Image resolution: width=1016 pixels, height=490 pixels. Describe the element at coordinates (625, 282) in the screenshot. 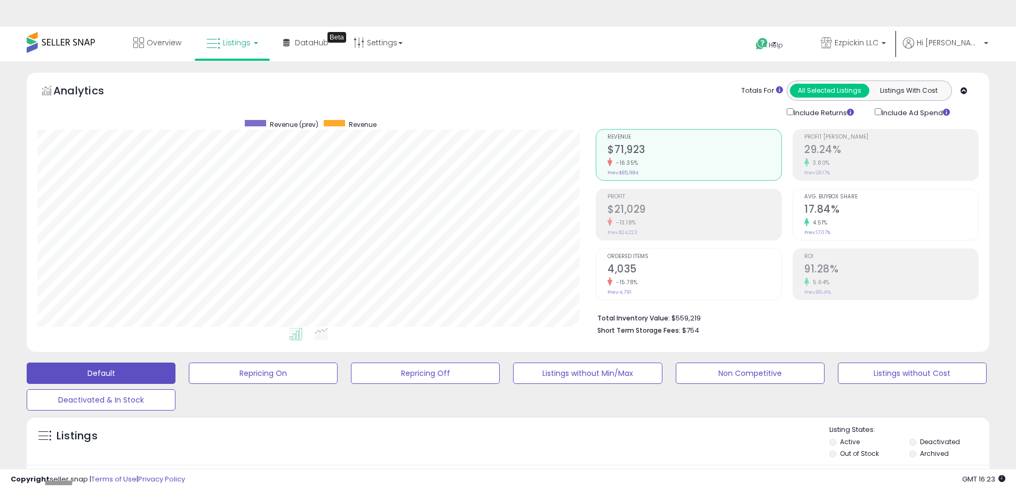

I see `small: -15.78%` at that location.